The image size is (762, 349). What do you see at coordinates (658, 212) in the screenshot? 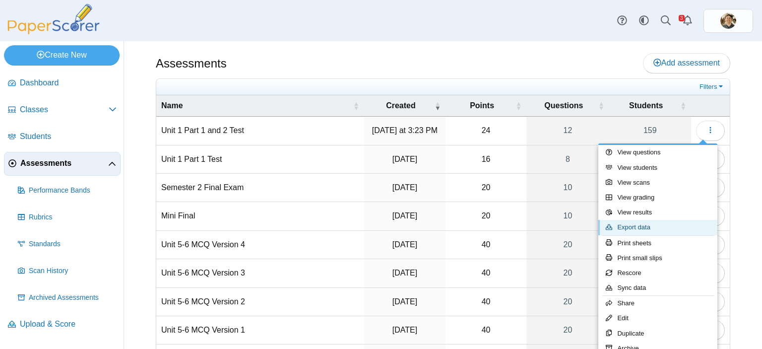
I see `a: View results` at bounding box center [658, 212].